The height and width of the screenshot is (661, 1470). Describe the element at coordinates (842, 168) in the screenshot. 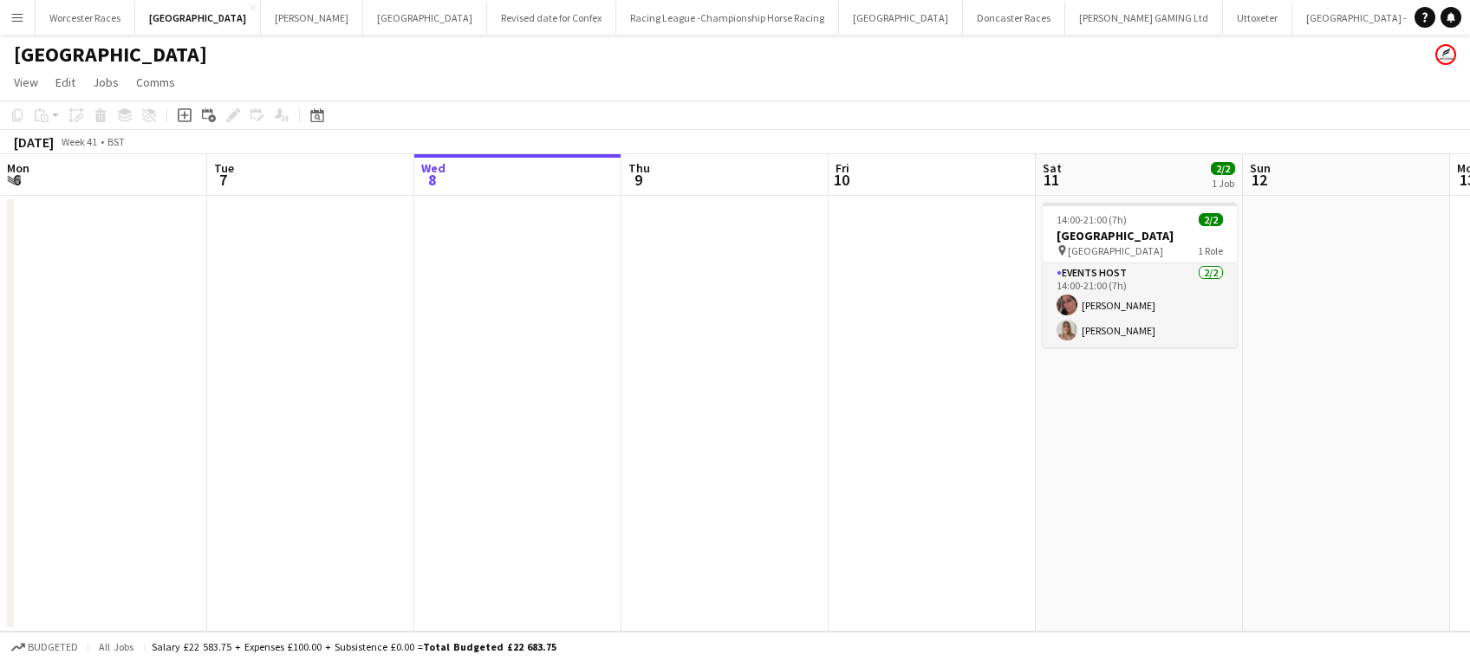

I see `span: Fri` at that location.